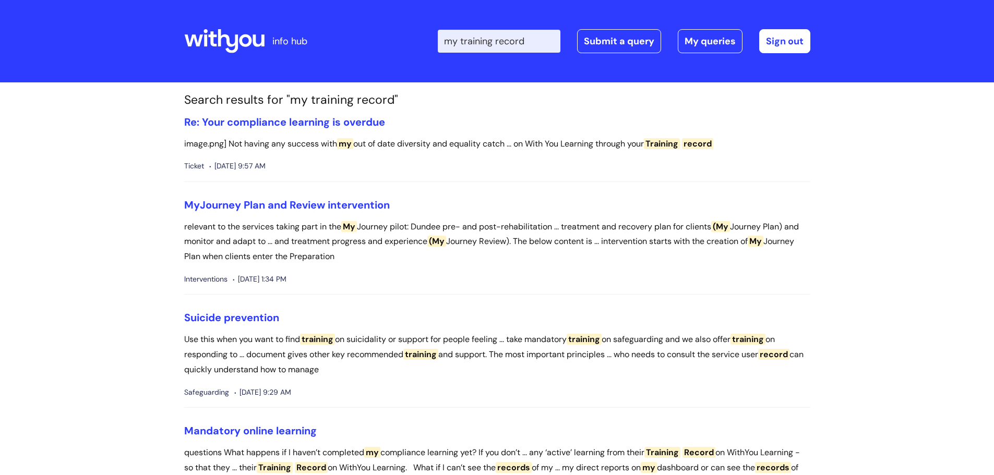 The width and height of the screenshot is (994, 475). What do you see at coordinates (785, 41) in the screenshot?
I see `a: Sign out` at bounding box center [785, 41].